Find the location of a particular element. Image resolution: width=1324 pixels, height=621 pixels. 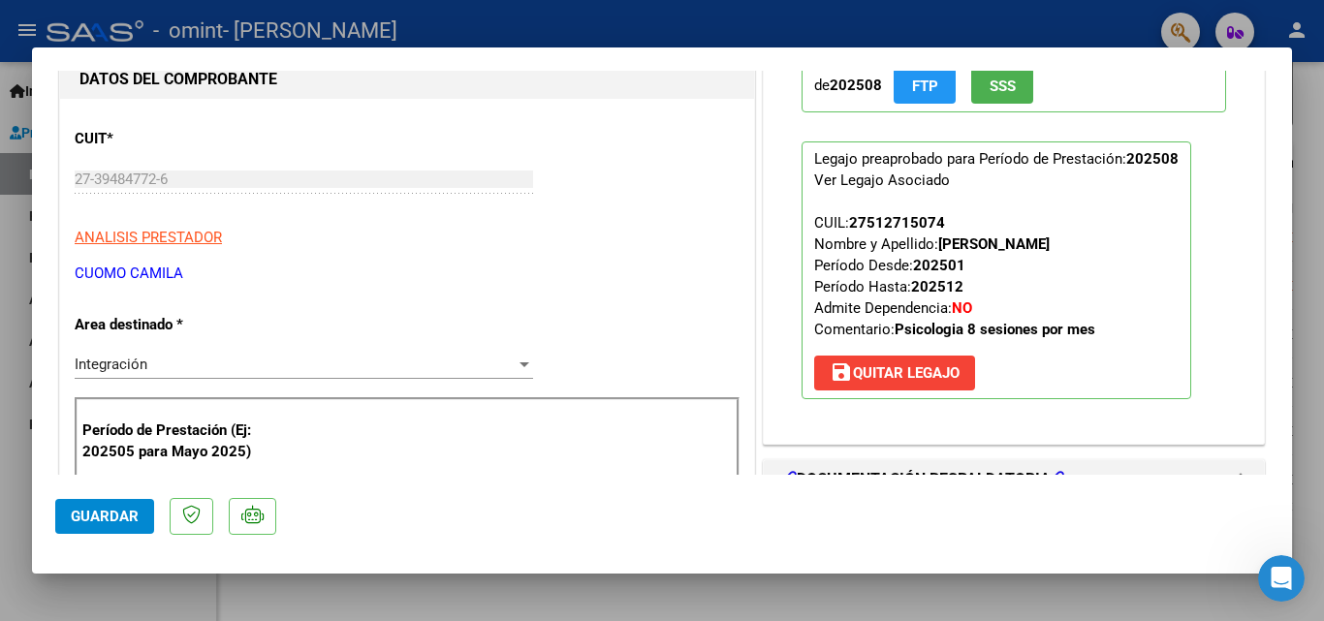

p: Area destinado * is located at coordinates (174, 325).